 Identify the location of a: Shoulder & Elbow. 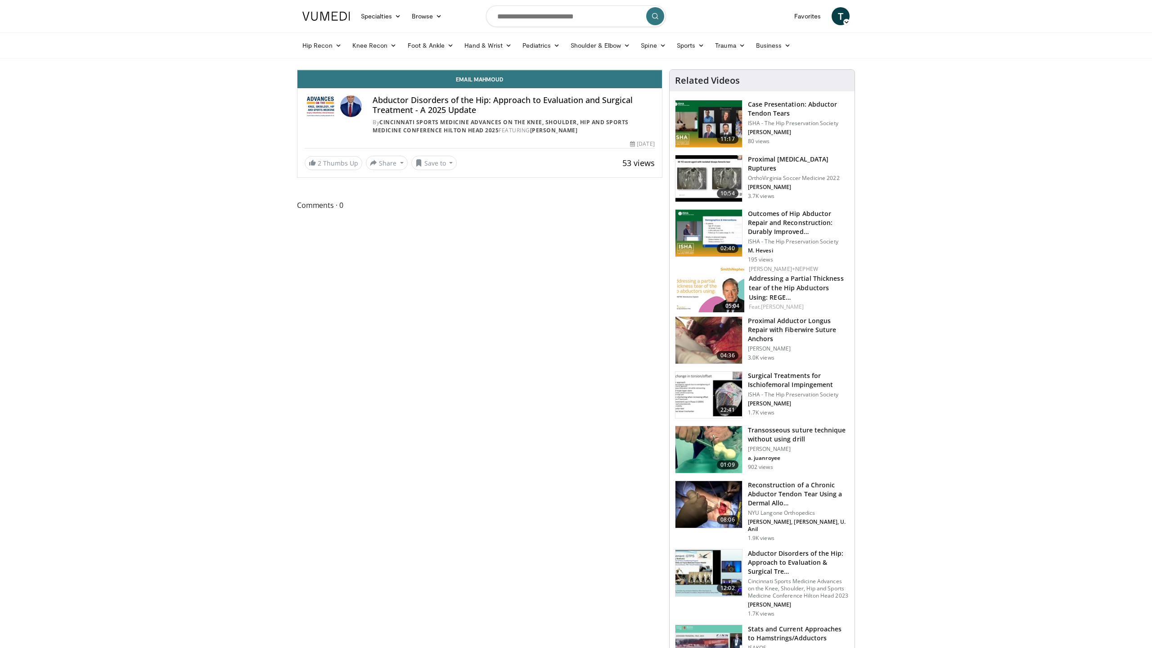
(600, 45).